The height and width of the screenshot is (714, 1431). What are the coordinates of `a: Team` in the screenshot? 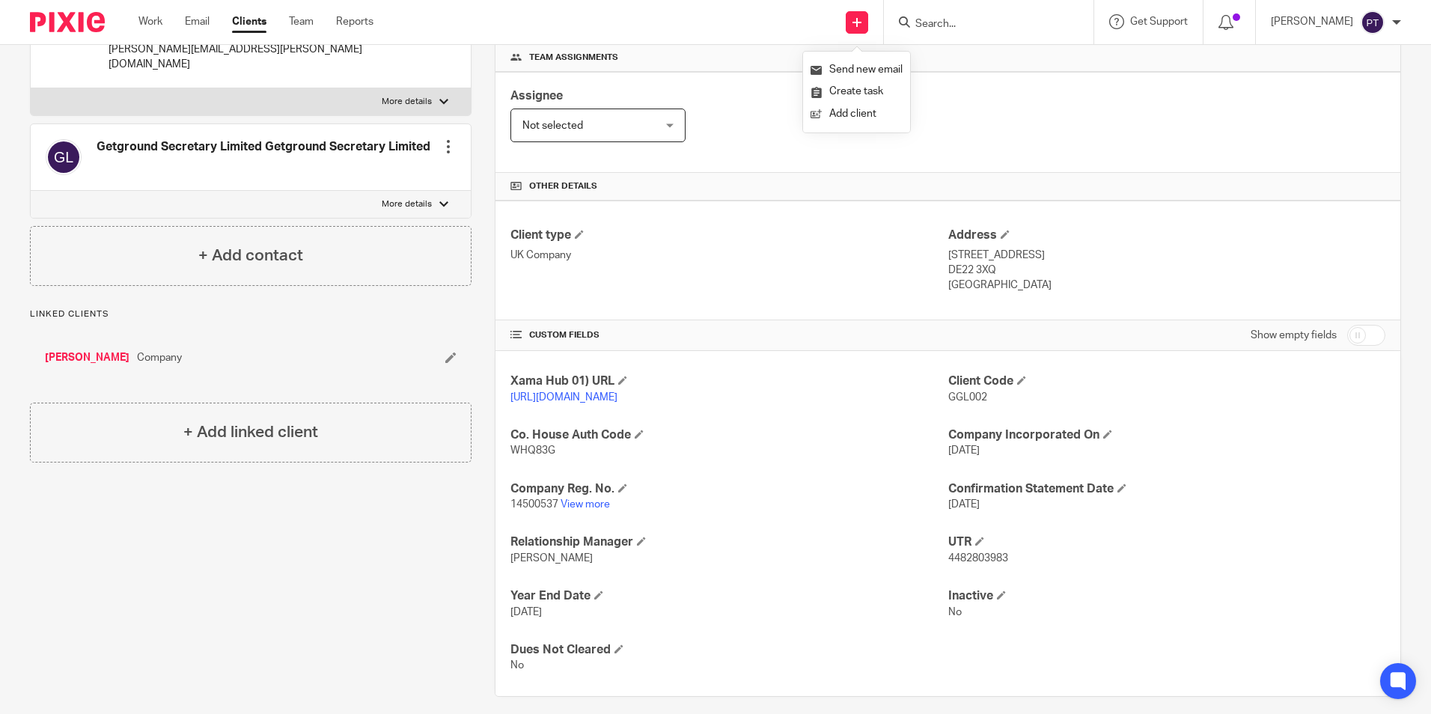 It's located at (301, 22).